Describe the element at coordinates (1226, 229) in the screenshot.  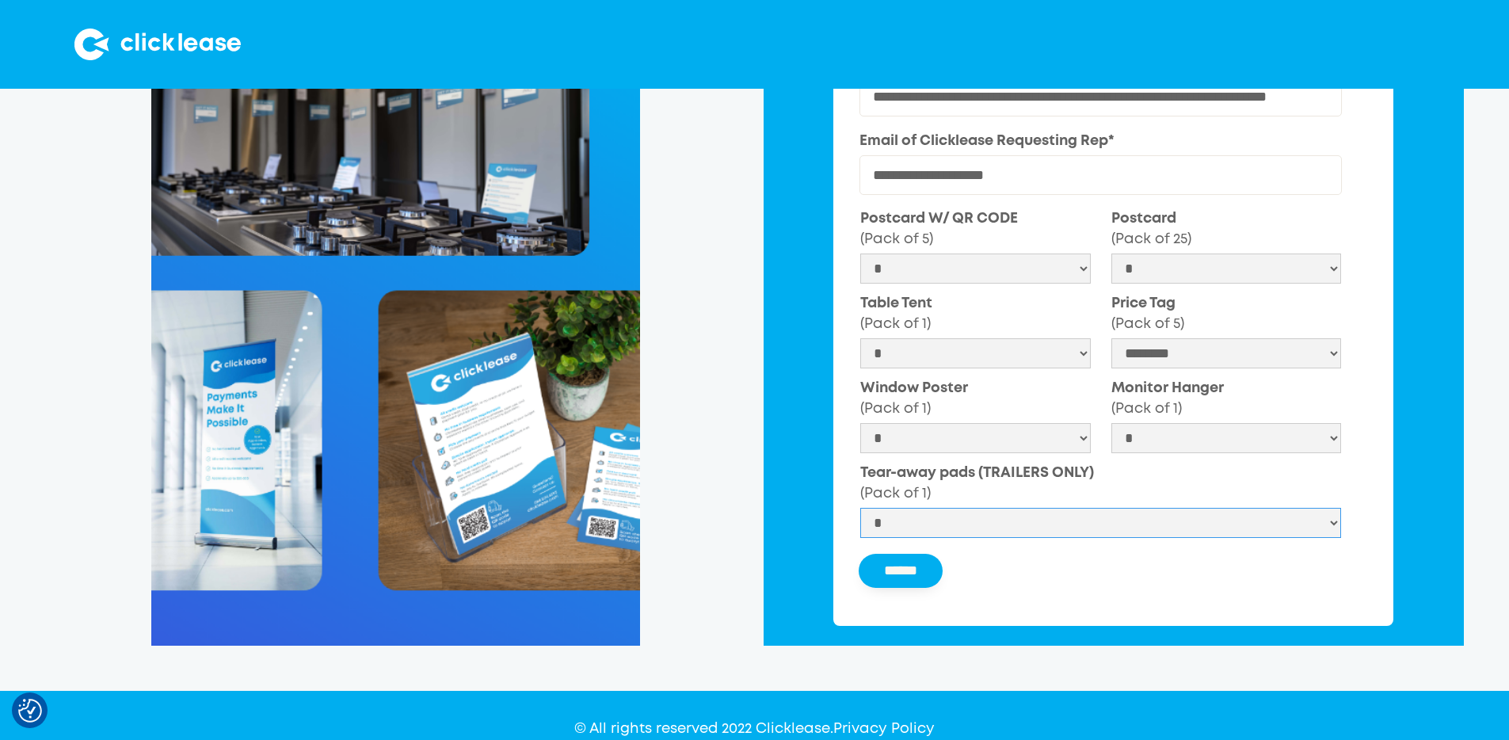
I see `label: Postcard` at that location.